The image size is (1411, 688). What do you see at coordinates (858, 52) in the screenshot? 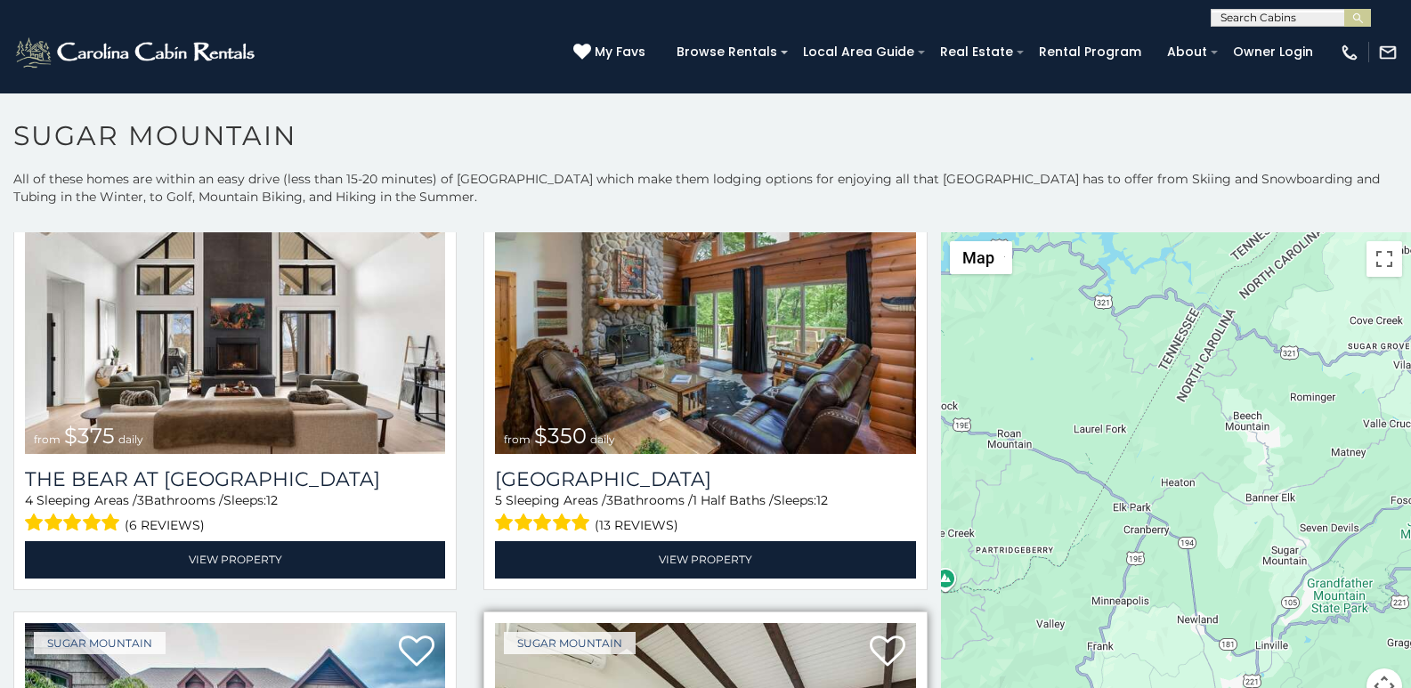
I see `a: Local Area Guide` at bounding box center [858, 52].